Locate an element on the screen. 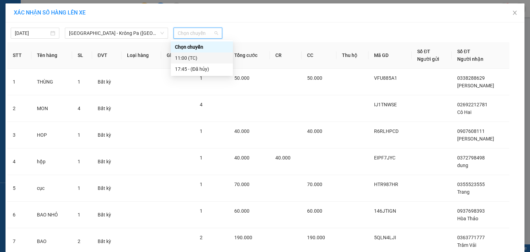  td: 6 is located at coordinates (19, 215).